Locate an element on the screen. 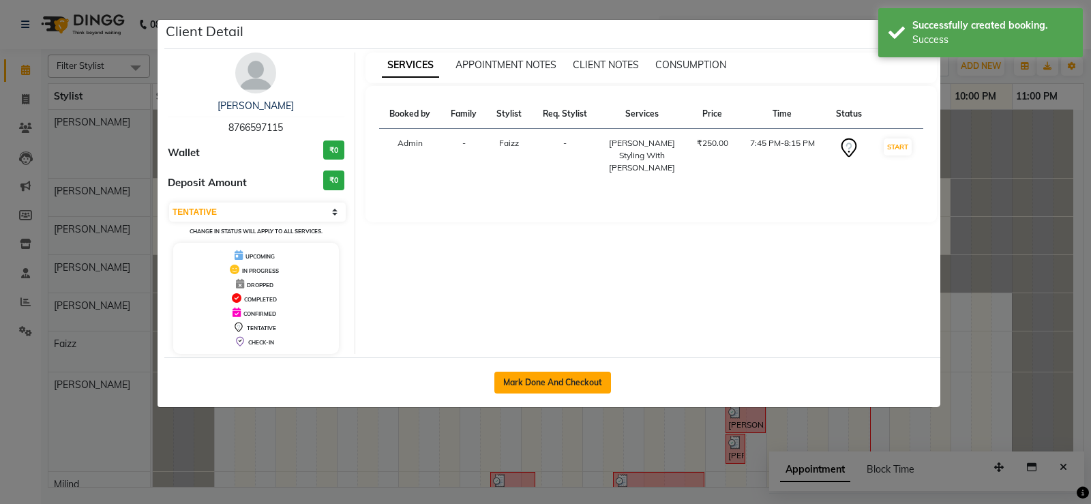  td: Admin is located at coordinates (410, 155).